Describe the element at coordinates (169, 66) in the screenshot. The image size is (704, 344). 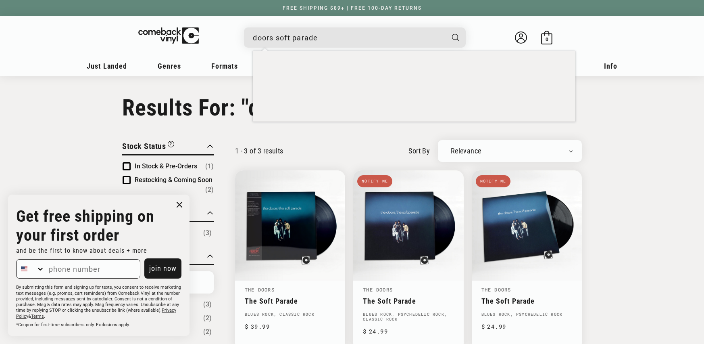
I see `span: Genres` at that location.